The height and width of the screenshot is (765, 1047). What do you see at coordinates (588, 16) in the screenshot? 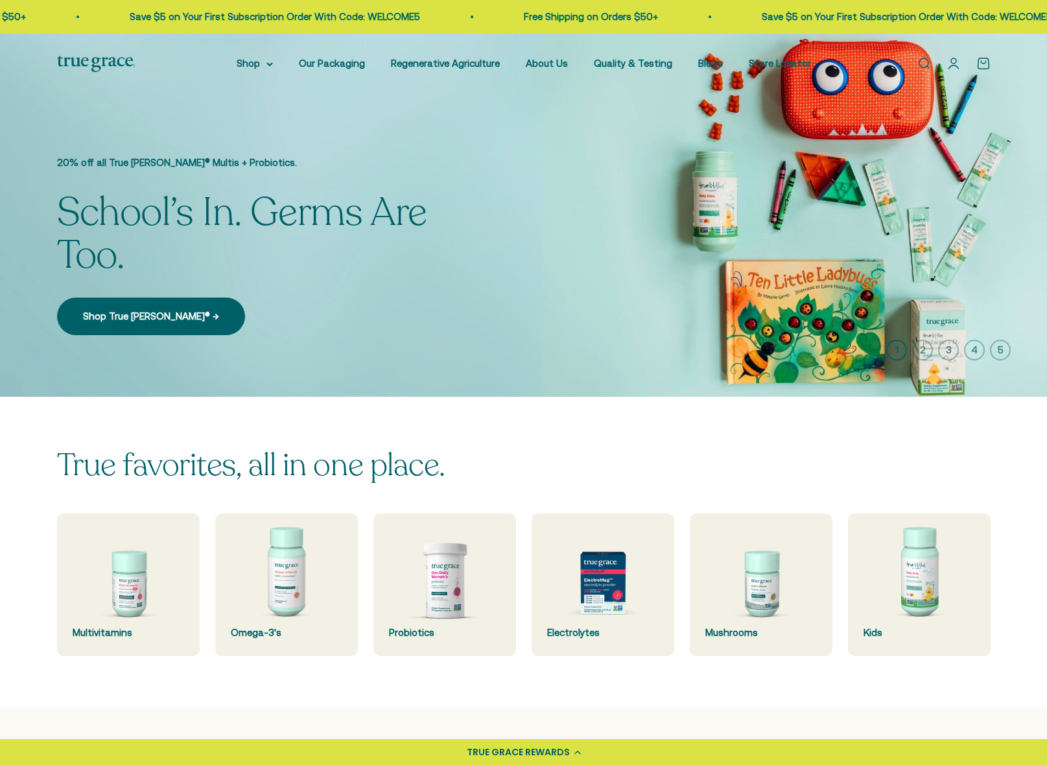
I see `a: Free Shipping on Orders $50+` at bounding box center [588, 16].